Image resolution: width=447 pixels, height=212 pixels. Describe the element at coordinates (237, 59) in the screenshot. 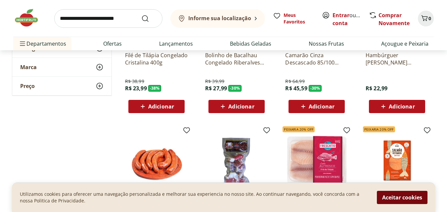

I see `p: Bolinho de Bacalhau Congelado Riberalves 300g` at that location.